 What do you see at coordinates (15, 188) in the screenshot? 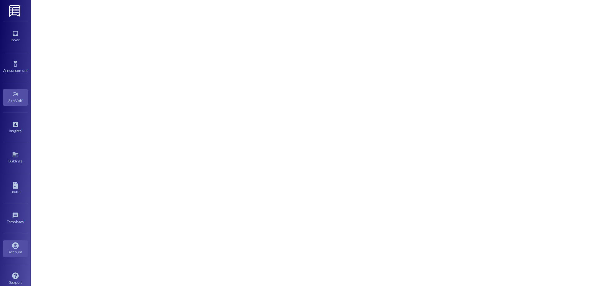
I see `a: Leads` at bounding box center [15, 188].